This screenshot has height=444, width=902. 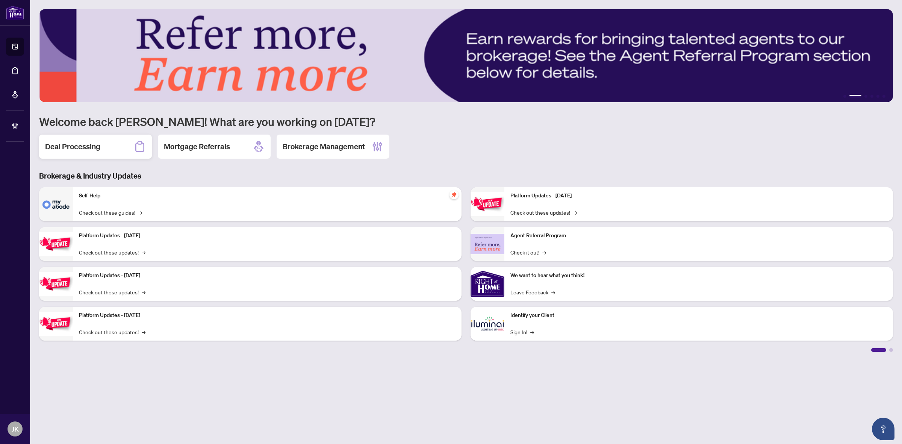 I want to click on img: Platform Updates - July 8, 2025, so click(x=56, y=323).